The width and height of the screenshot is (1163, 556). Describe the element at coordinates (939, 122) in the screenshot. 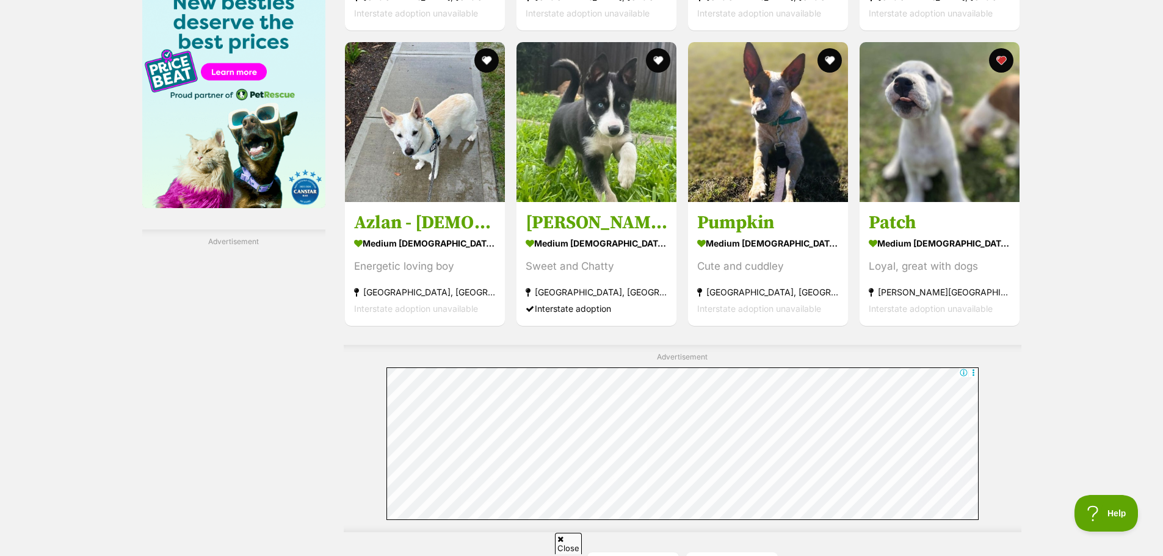

I see `img: Patch - Staffordshire Bull Terrier Dog` at that location.